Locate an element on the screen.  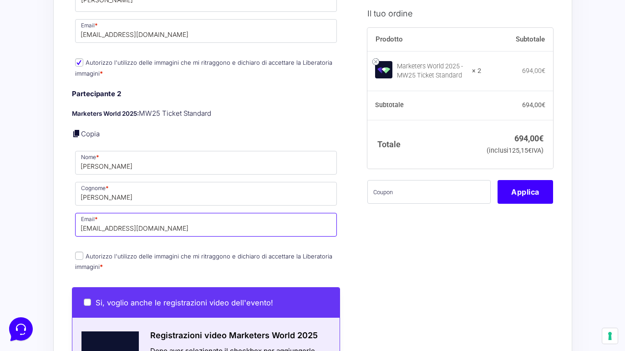
th: Prodotto is located at coordinates (424, 39).